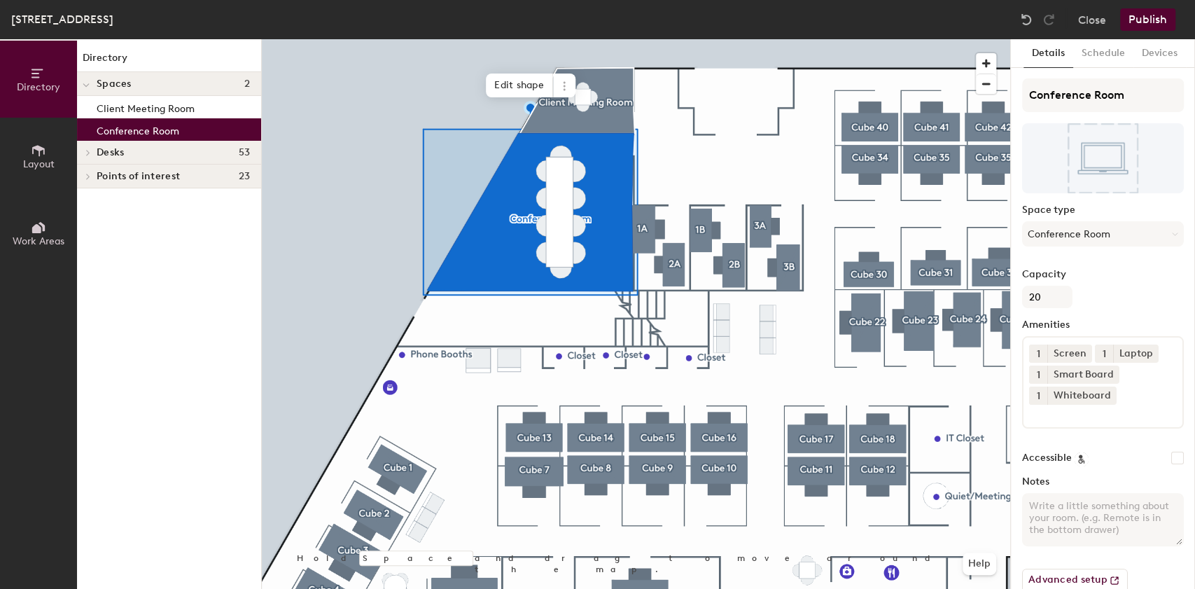 The height and width of the screenshot is (589, 1195). What do you see at coordinates (1048, 53) in the screenshot?
I see `button: Details` at bounding box center [1048, 53].